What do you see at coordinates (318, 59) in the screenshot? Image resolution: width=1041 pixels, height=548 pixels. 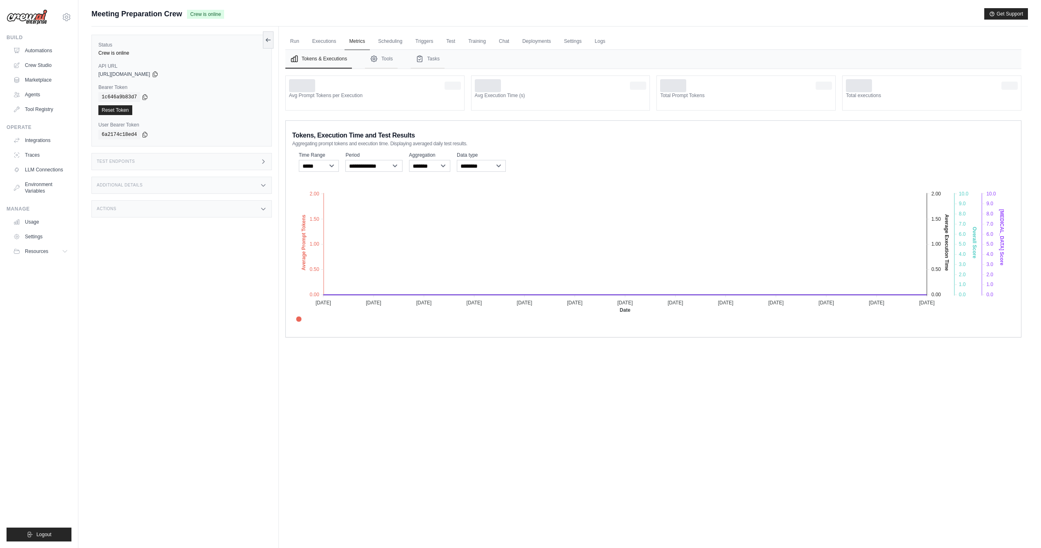 I see `button: Tokens & Executions` at bounding box center [318, 59].